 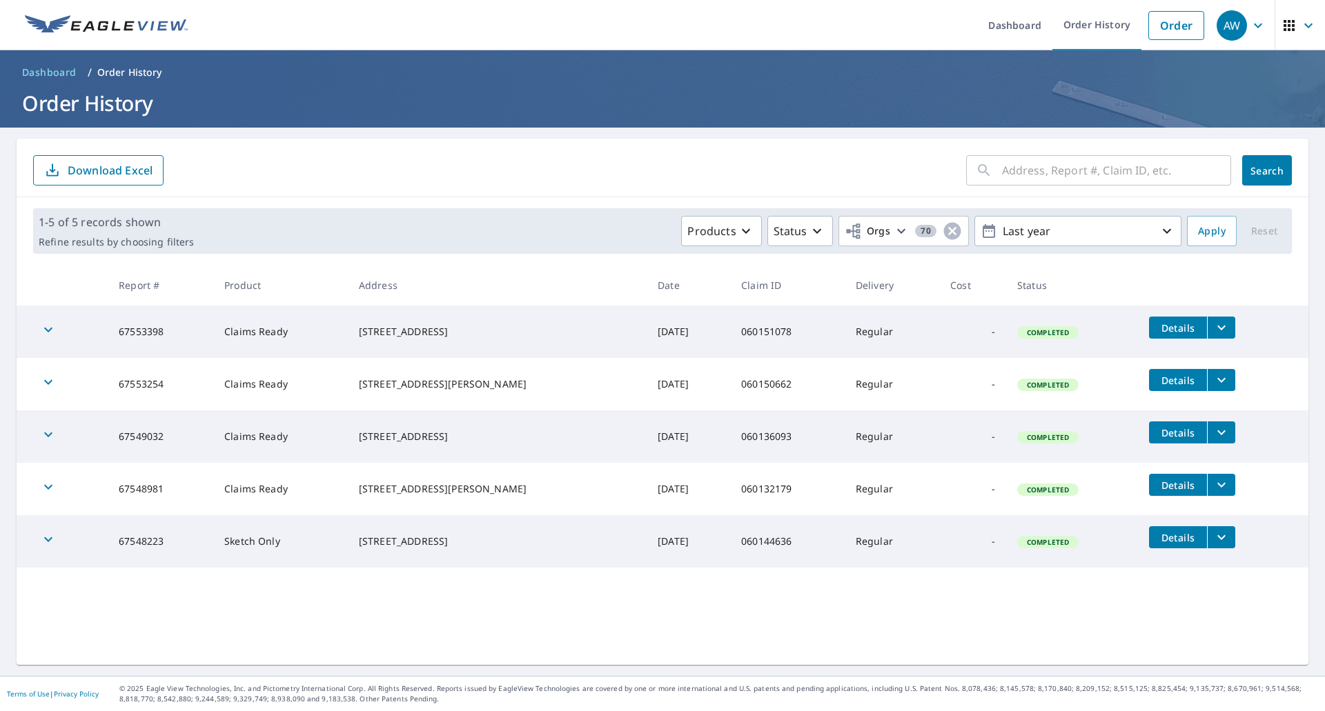 What do you see at coordinates (160, 542) in the screenshot?
I see `td: 67548223` at bounding box center [160, 542].